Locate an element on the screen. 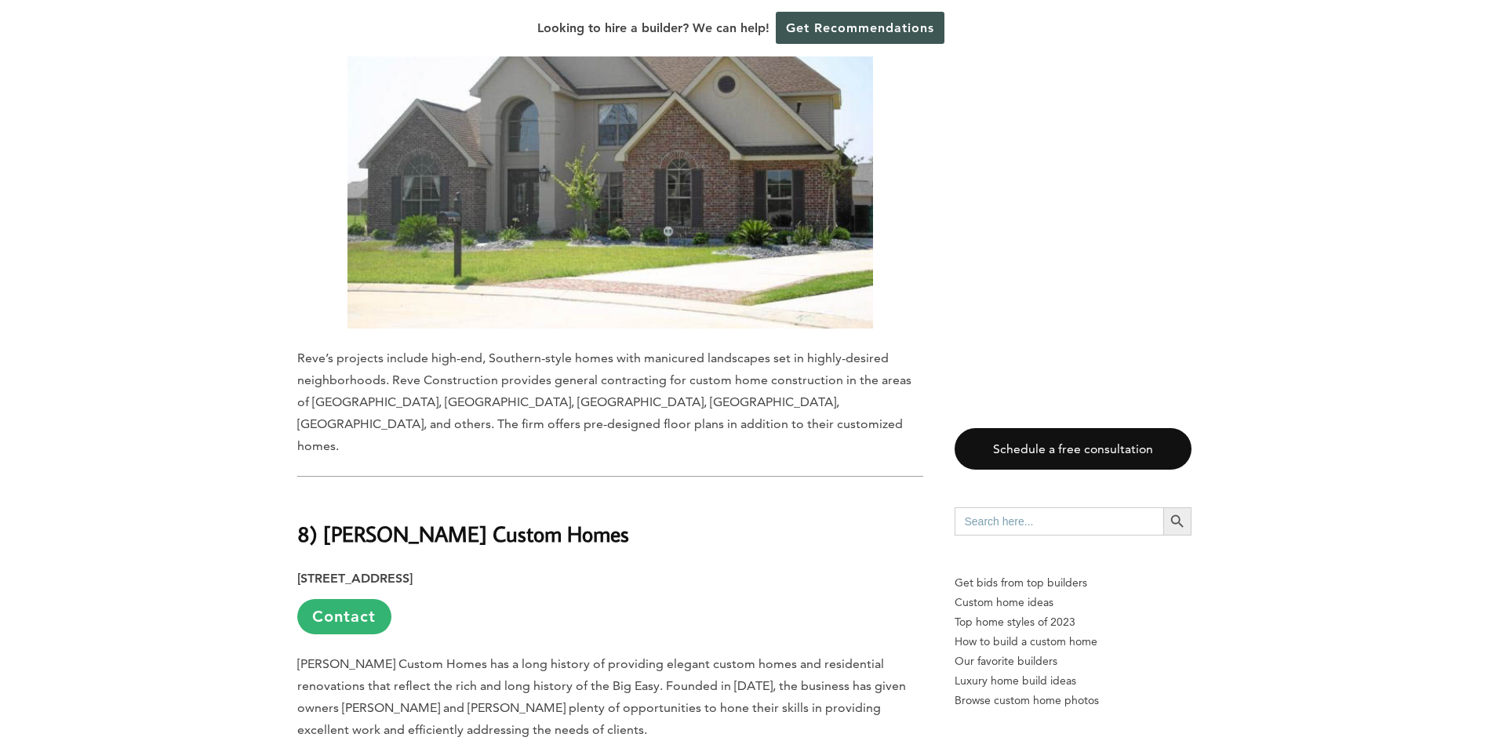 This screenshot has width=1488, height=748. p: Custom home ideas is located at coordinates (1073, 602).